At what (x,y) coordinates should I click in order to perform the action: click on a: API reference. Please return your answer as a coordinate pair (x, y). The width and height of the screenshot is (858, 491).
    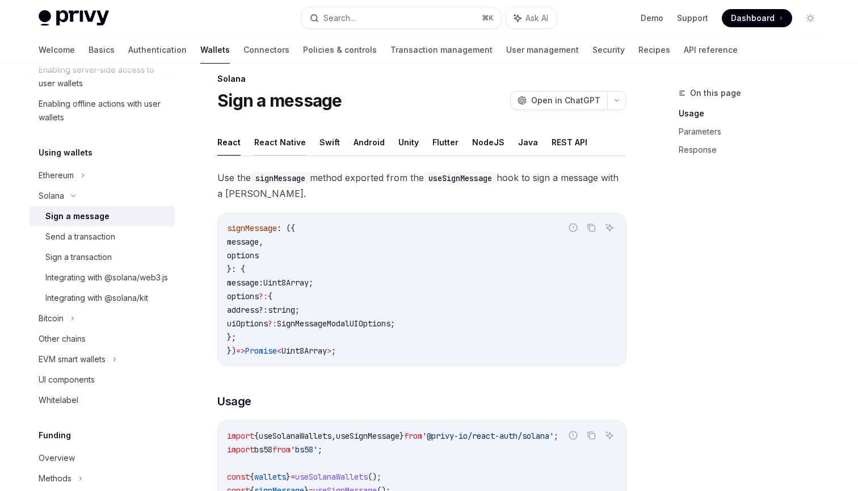
    Looking at the image, I should click on (710, 50).